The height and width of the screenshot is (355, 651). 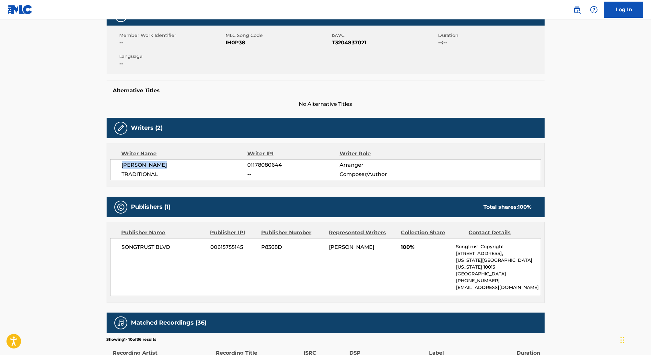 What do you see at coordinates (164, 247) in the screenshot?
I see `span: SONGTRUST BLVD` at bounding box center [164, 247].